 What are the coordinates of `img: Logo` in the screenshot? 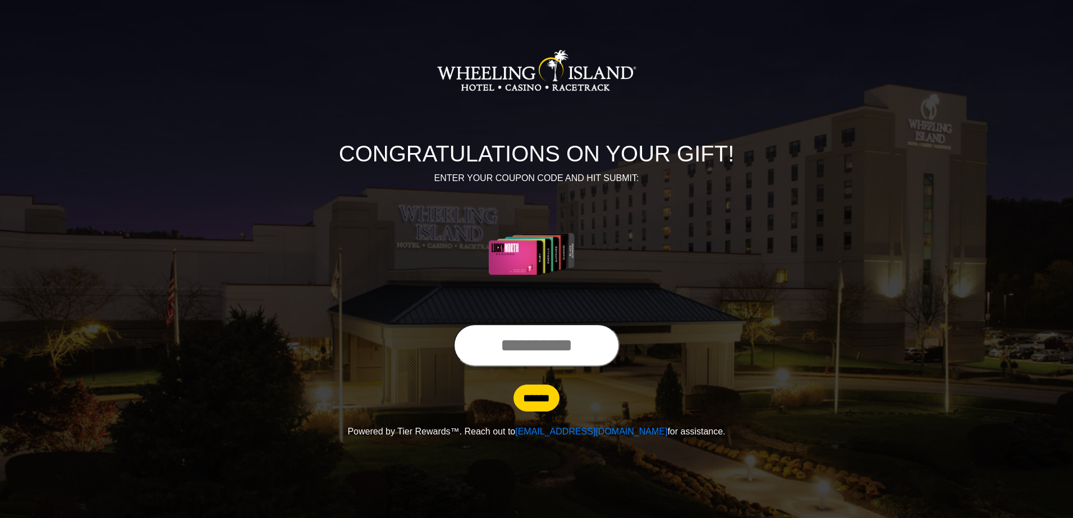 It's located at (536, 71).